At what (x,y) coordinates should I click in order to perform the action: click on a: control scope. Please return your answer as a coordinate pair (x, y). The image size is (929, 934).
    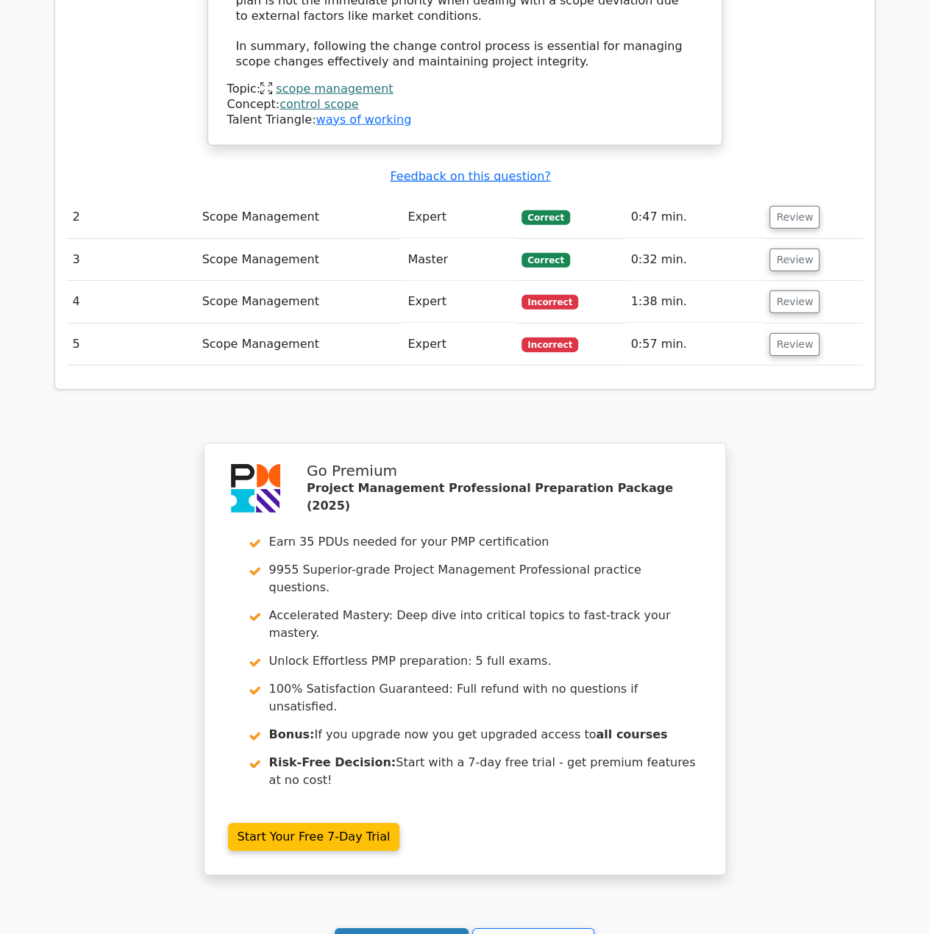
    Looking at the image, I should click on (319, 104).